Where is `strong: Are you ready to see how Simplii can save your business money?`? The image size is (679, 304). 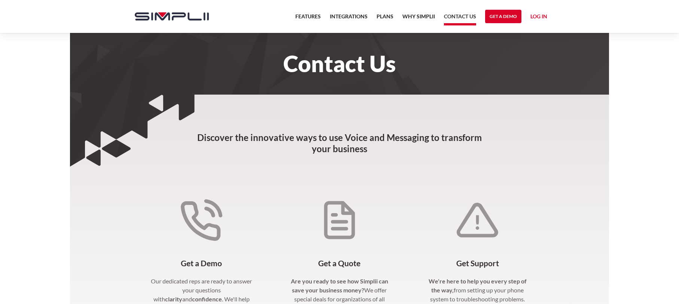
strong: Are you ready to see how Simplii can save your business money? is located at coordinates (339, 286).